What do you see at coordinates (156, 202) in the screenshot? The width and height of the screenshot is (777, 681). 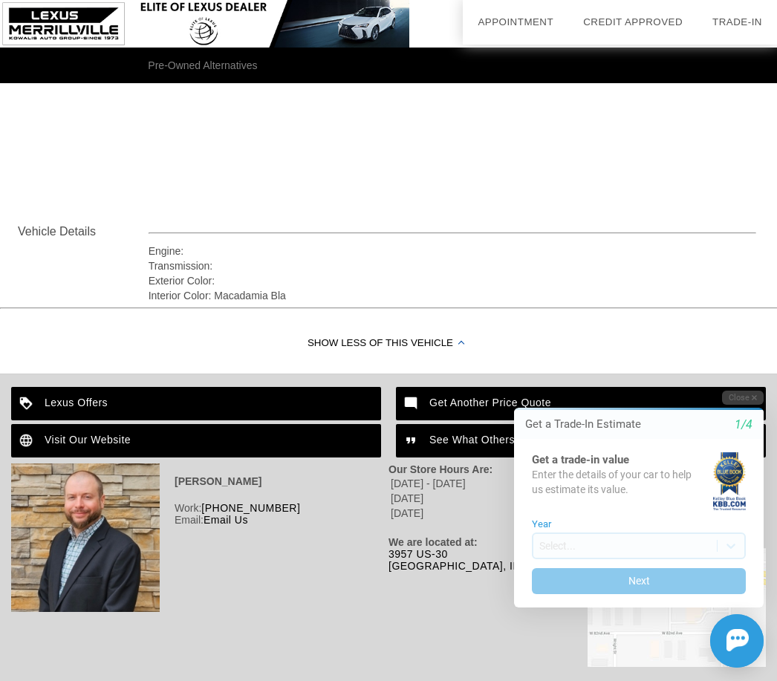 I see `button: Next` at bounding box center [156, 202].